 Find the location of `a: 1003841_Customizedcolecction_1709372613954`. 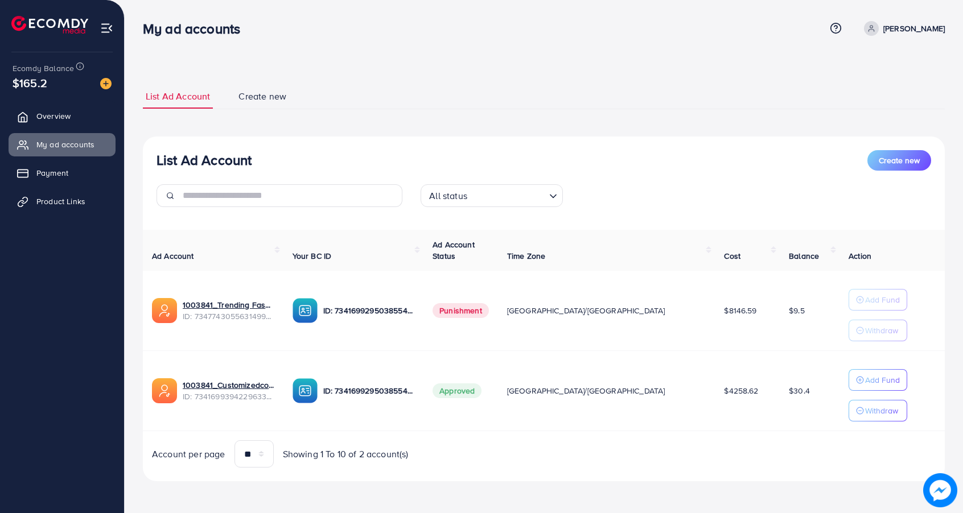

a: 1003841_Customizedcolecction_1709372613954 is located at coordinates (228, 385).